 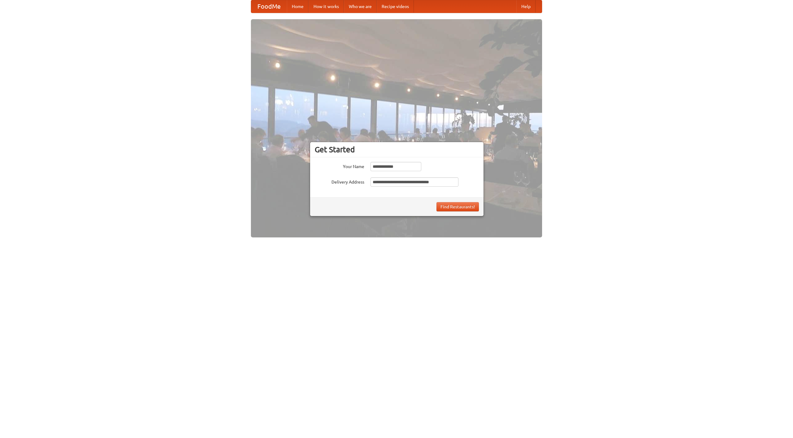 I want to click on a: Help, so click(x=526, y=7).